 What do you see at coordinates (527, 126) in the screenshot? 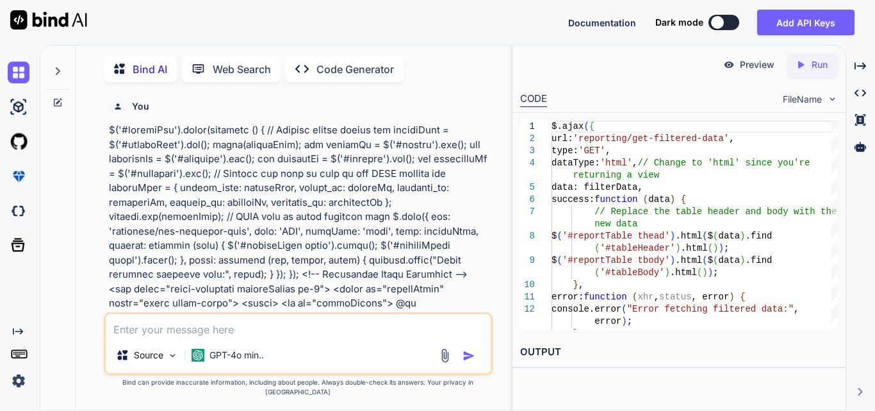
I see `div: 1` at bounding box center [527, 126].